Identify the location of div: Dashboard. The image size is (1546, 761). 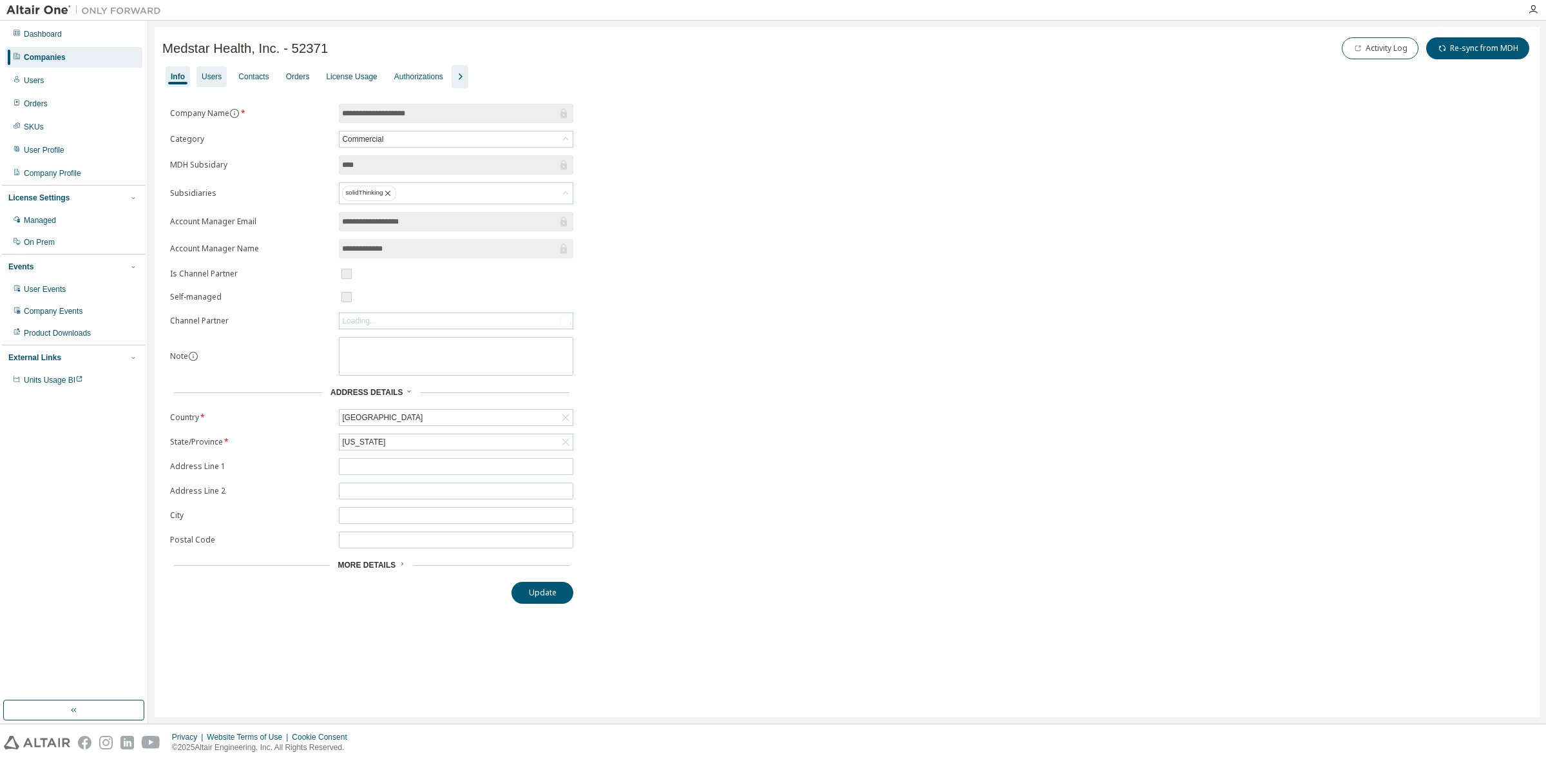
(43, 34).